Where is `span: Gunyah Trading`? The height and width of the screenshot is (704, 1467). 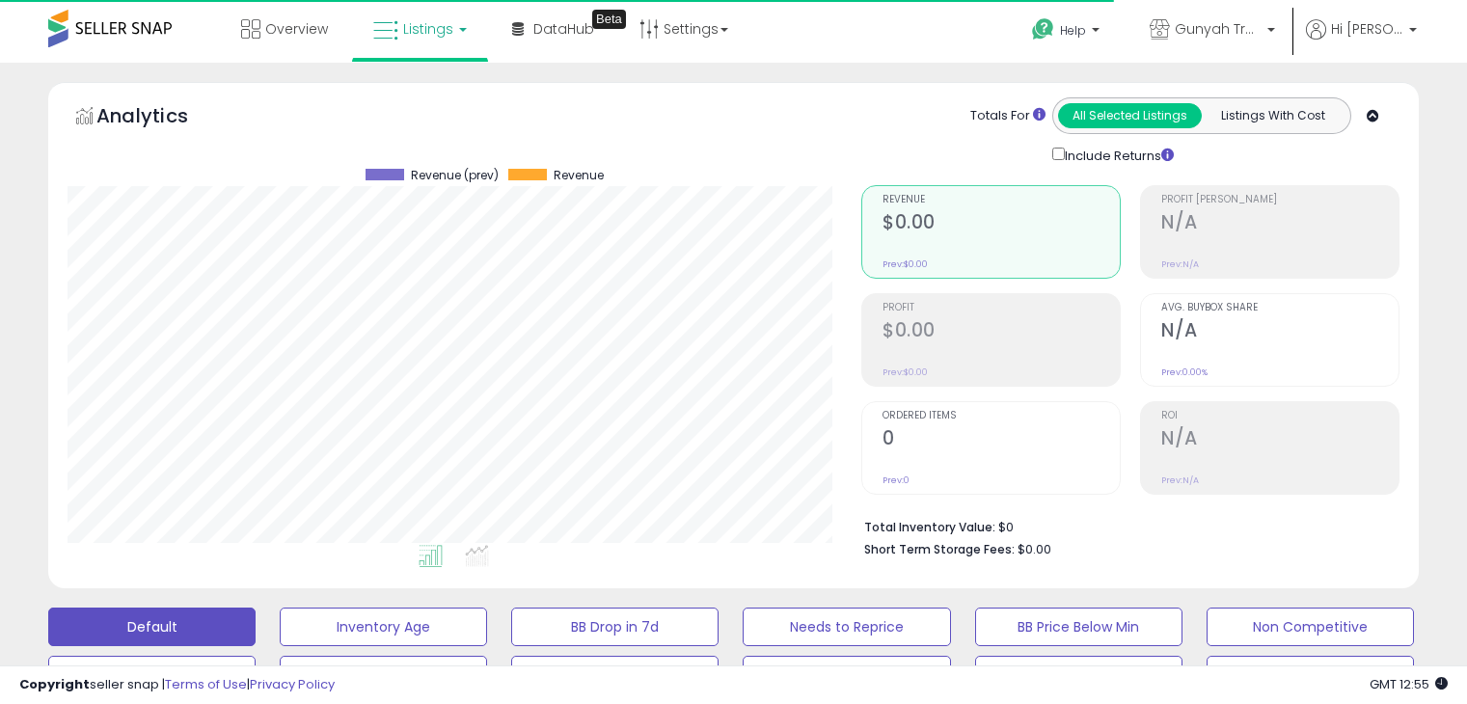
span: Gunyah Trading is located at coordinates (1218, 29).